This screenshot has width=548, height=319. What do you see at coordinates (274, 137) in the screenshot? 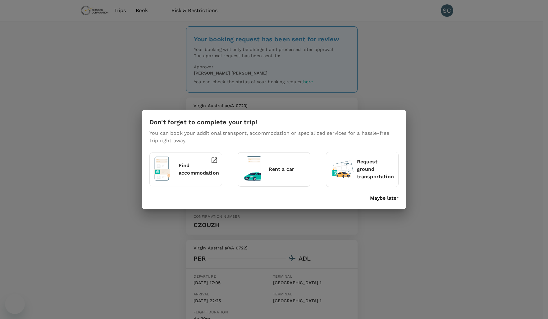
I see `p: You can book your additional transport, accommodation or specialized services for a hassle-free t...` at bounding box center [274, 137].